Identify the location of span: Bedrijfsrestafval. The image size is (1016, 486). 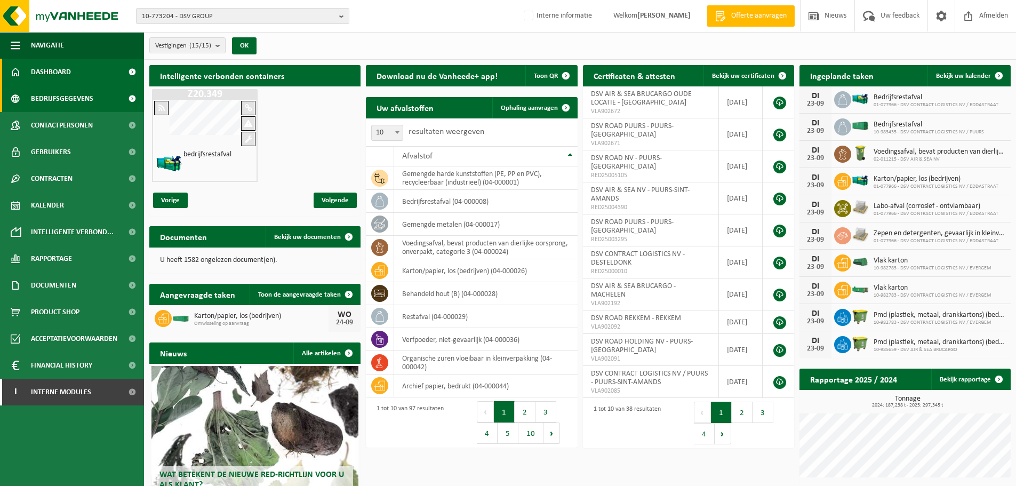
(936, 98).